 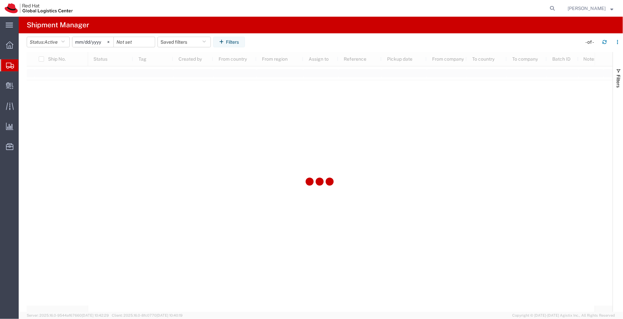 I want to click on span: Filters, so click(x=618, y=81).